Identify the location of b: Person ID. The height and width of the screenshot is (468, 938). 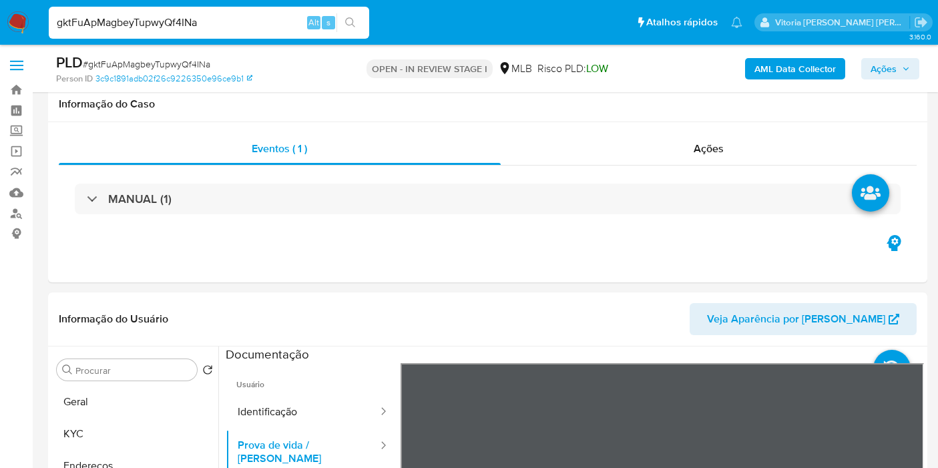
(74, 79).